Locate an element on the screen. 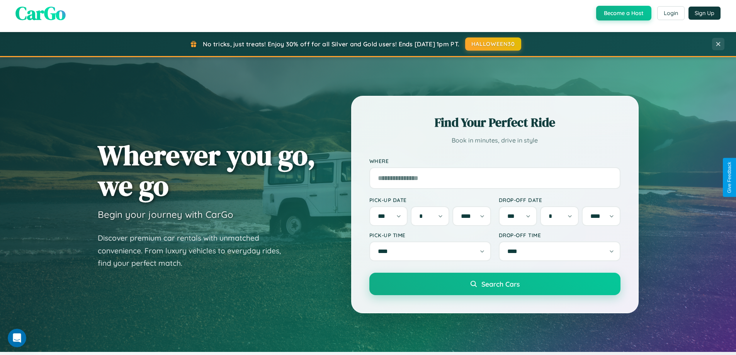 This screenshot has width=736, height=355. label: Where is located at coordinates (495, 161).